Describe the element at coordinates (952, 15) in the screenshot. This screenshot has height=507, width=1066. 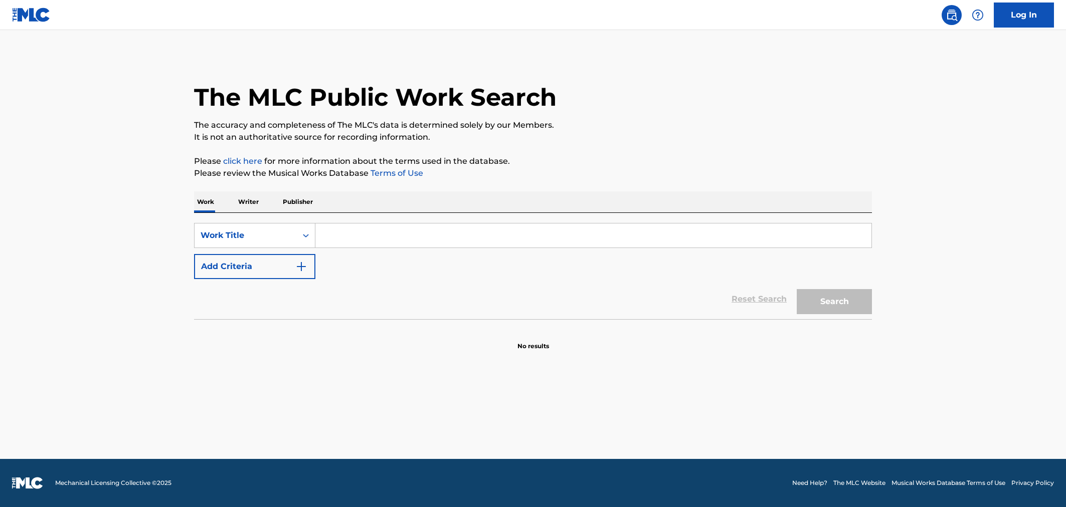
I see `img: search` at that location.